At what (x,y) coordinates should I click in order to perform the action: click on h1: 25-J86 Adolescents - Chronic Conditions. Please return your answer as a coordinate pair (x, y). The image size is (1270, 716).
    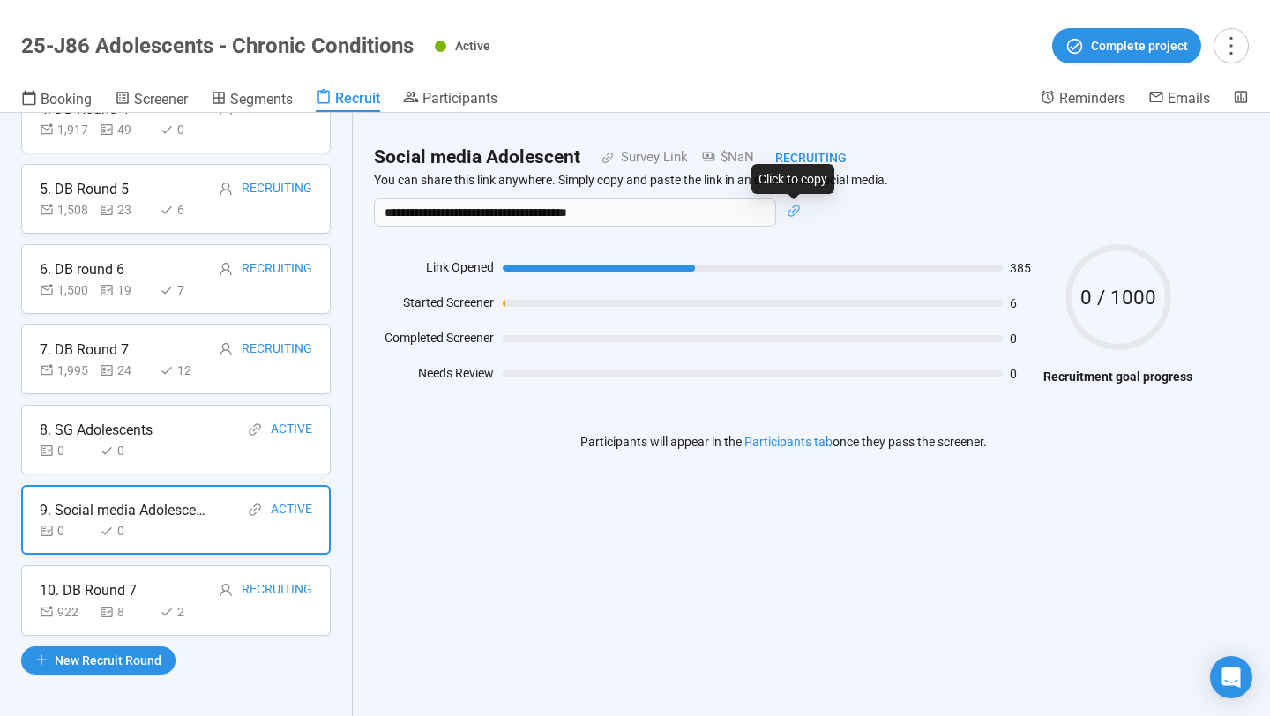
    Looking at the image, I should click on (217, 46).